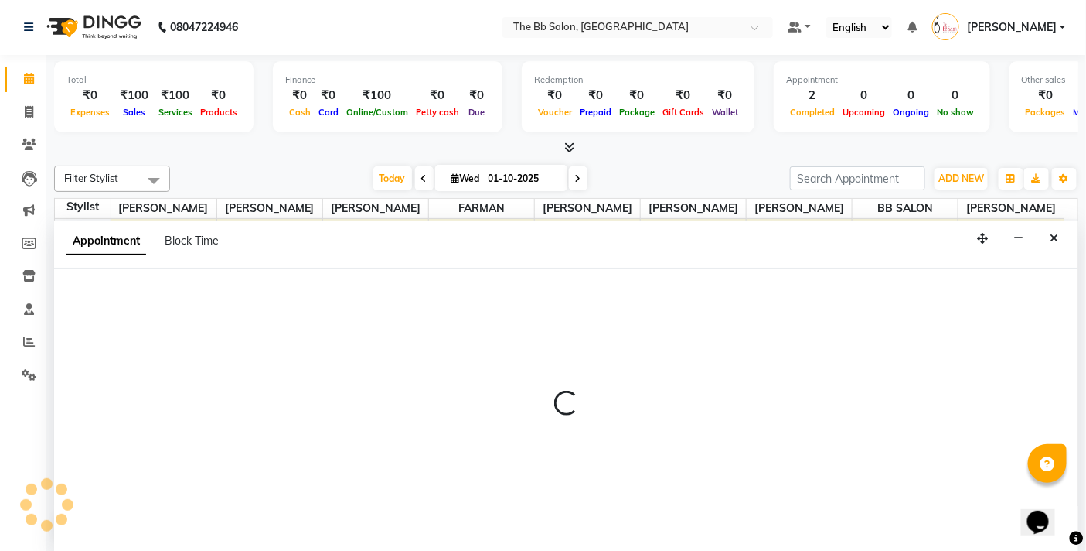  I want to click on div: Stylist, so click(83, 206).